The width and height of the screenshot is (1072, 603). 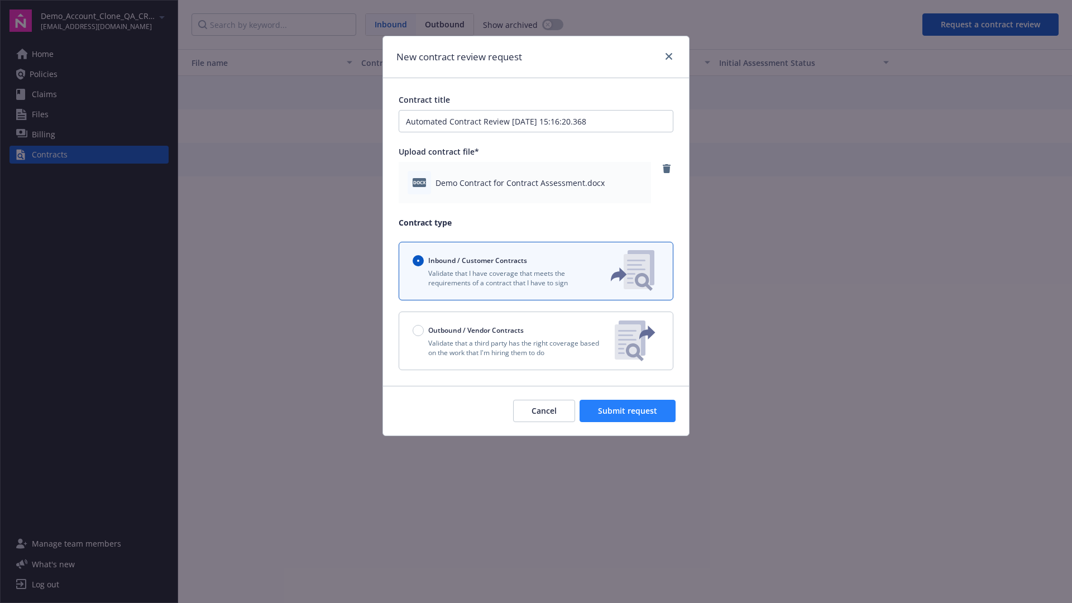 What do you see at coordinates (669, 56) in the screenshot?
I see `a: close` at bounding box center [669, 56].